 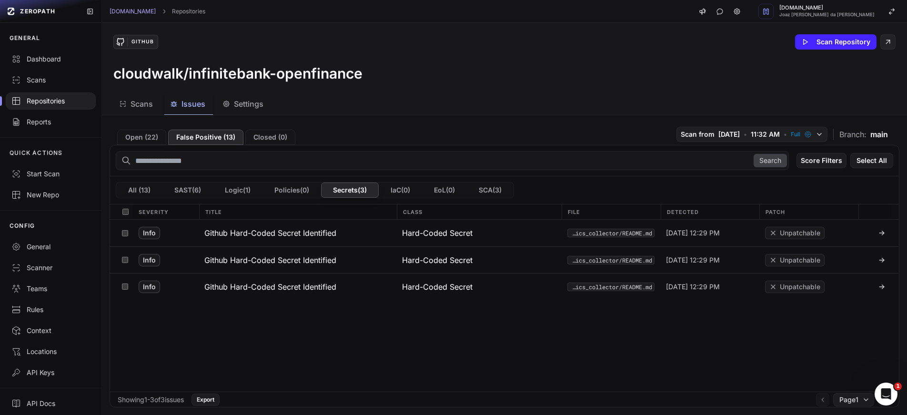 I want to click on button: Open (22), so click(x=141, y=137).